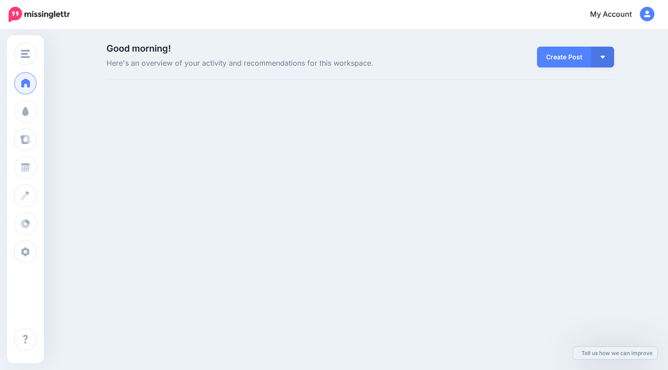  What do you see at coordinates (603, 57) in the screenshot?
I see `img: arrow-down-white.png` at bounding box center [603, 57].